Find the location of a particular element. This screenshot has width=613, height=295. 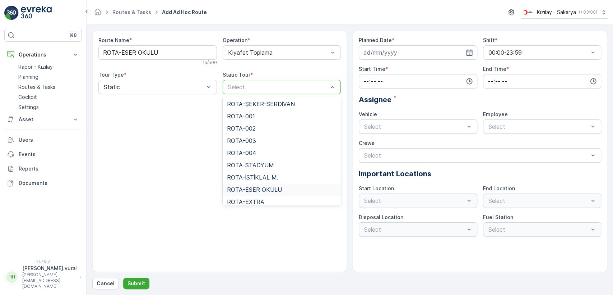

input: dd/mm/yyyy is located at coordinates (418, 52).